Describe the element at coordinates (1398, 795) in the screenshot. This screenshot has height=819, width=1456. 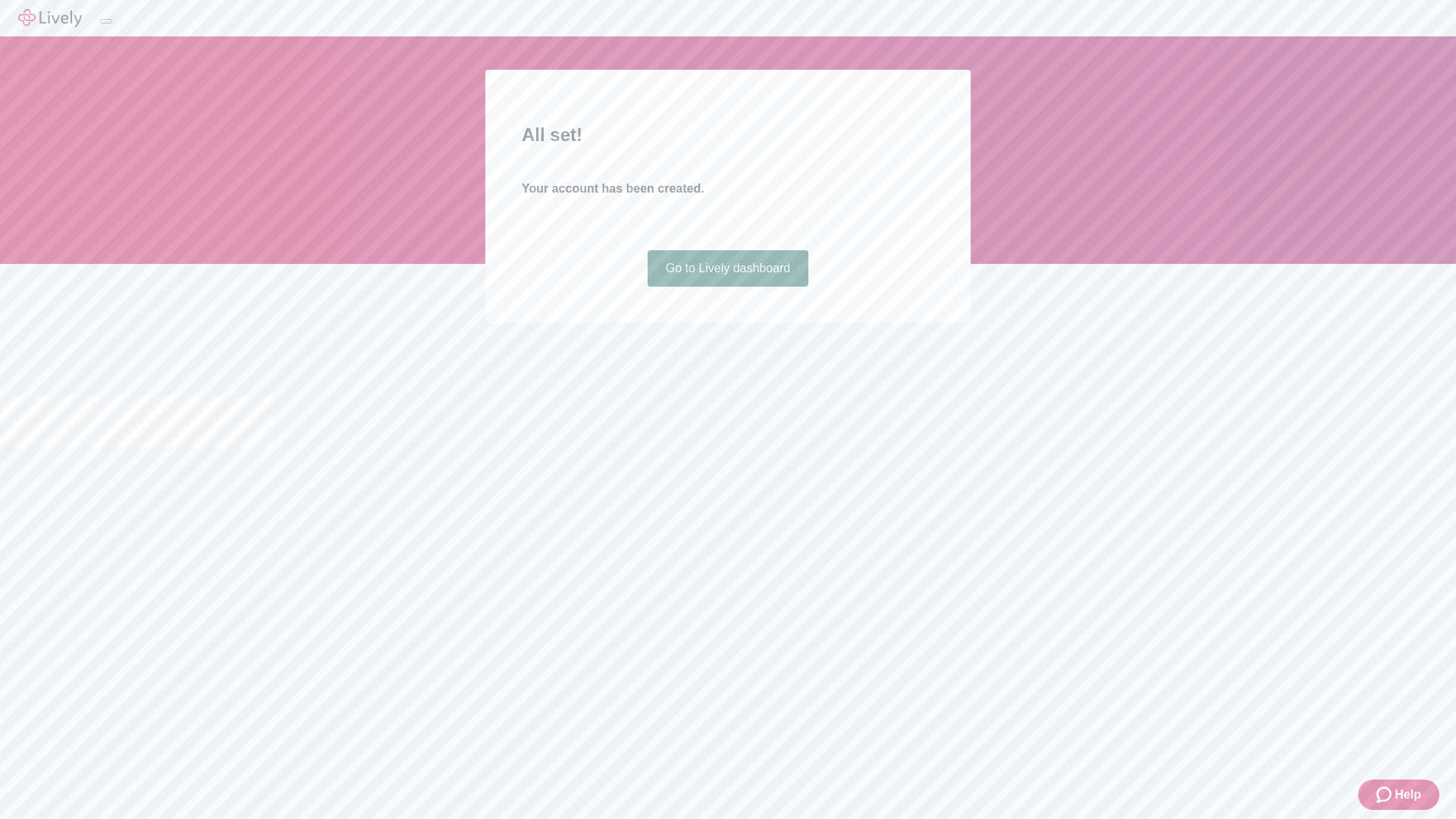
I see `button: Zendesk support iconHelp` at that location.